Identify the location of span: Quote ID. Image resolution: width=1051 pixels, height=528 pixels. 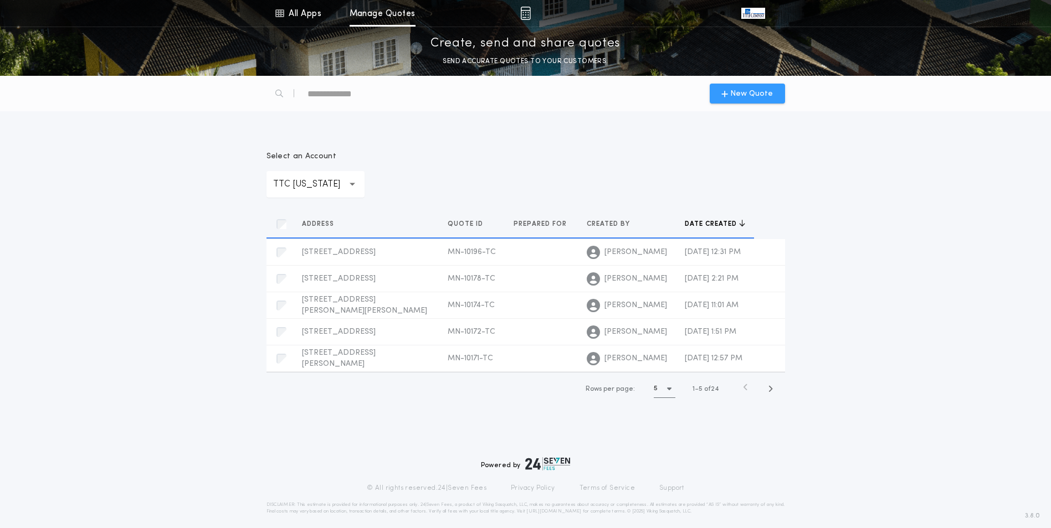
(466, 224).